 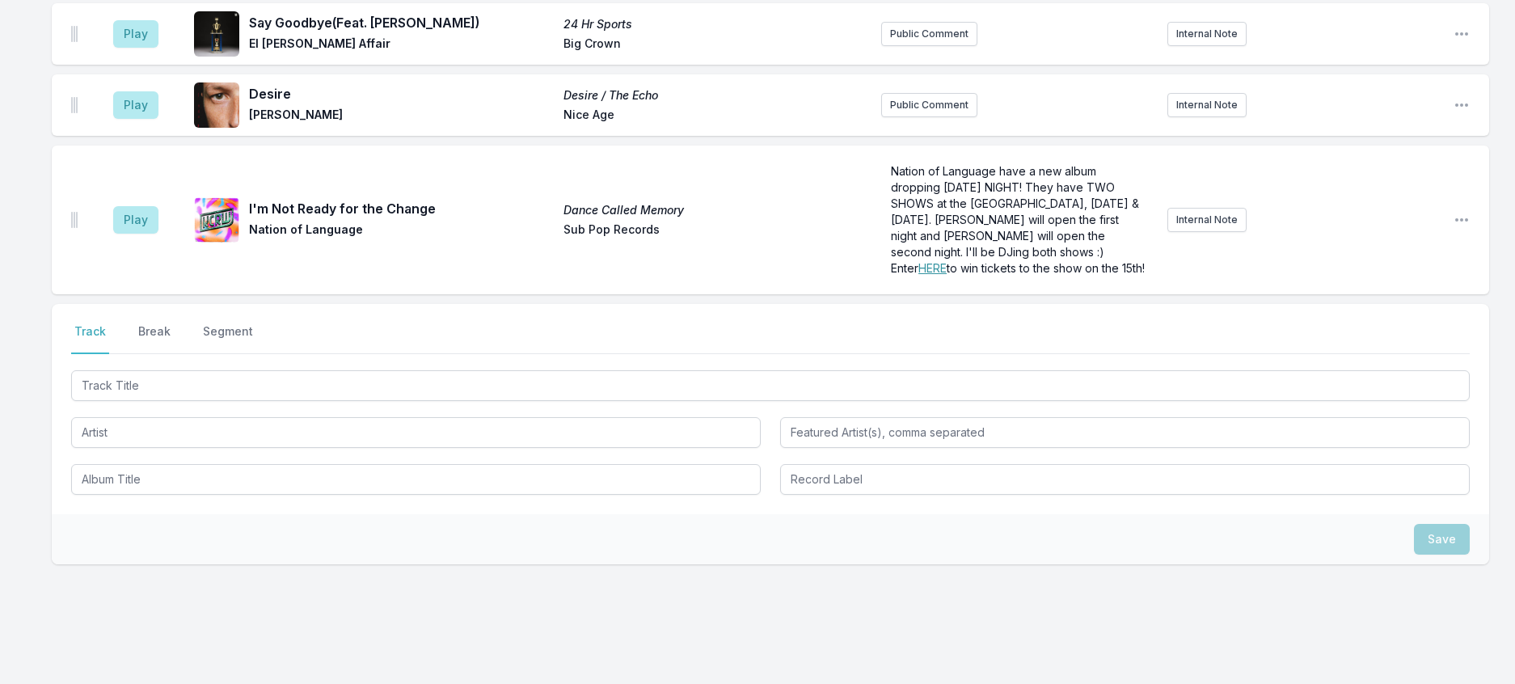 What do you see at coordinates (716, 45) in the screenshot?
I see `span: Big Crown` at bounding box center [716, 45].